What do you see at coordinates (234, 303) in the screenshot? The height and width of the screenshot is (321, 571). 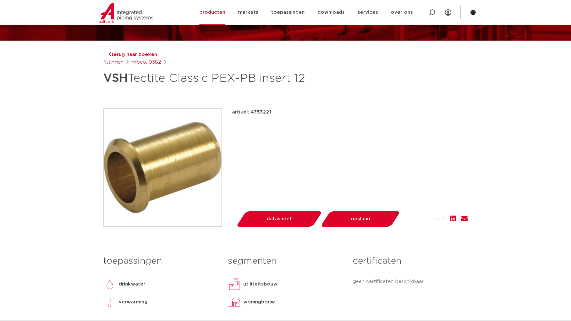 I see `img: woningbouw` at bounding box center [234, 303].